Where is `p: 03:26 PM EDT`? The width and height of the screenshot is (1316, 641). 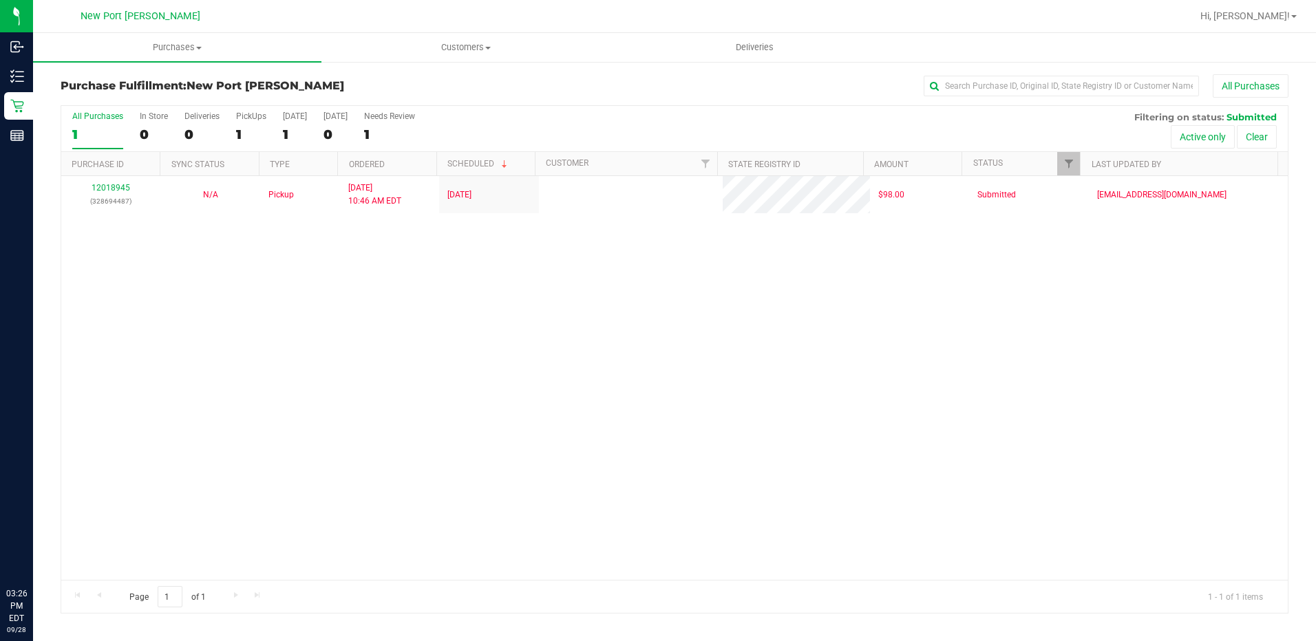 p: 03:26 PM EDT is located at coordinates (17, 606).